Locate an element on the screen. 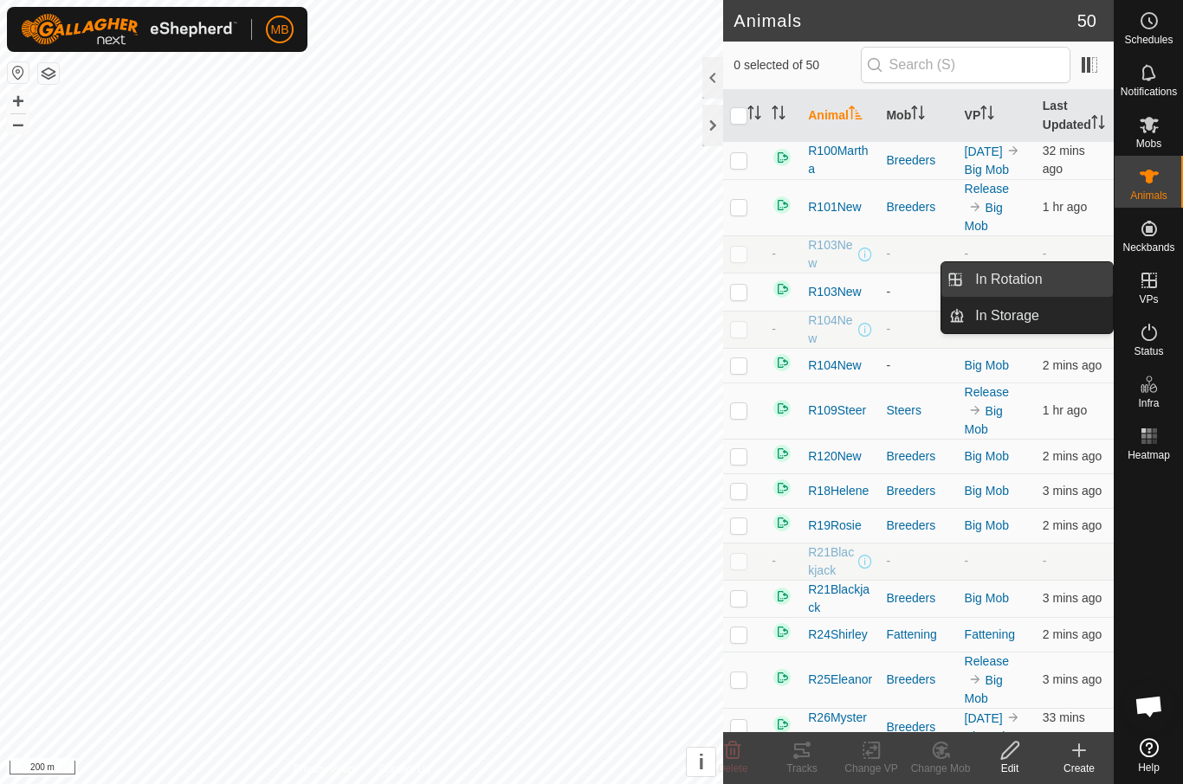 This screenshot has width=1183, height=784. button: Reset Map is located at coordinates (18, 73).